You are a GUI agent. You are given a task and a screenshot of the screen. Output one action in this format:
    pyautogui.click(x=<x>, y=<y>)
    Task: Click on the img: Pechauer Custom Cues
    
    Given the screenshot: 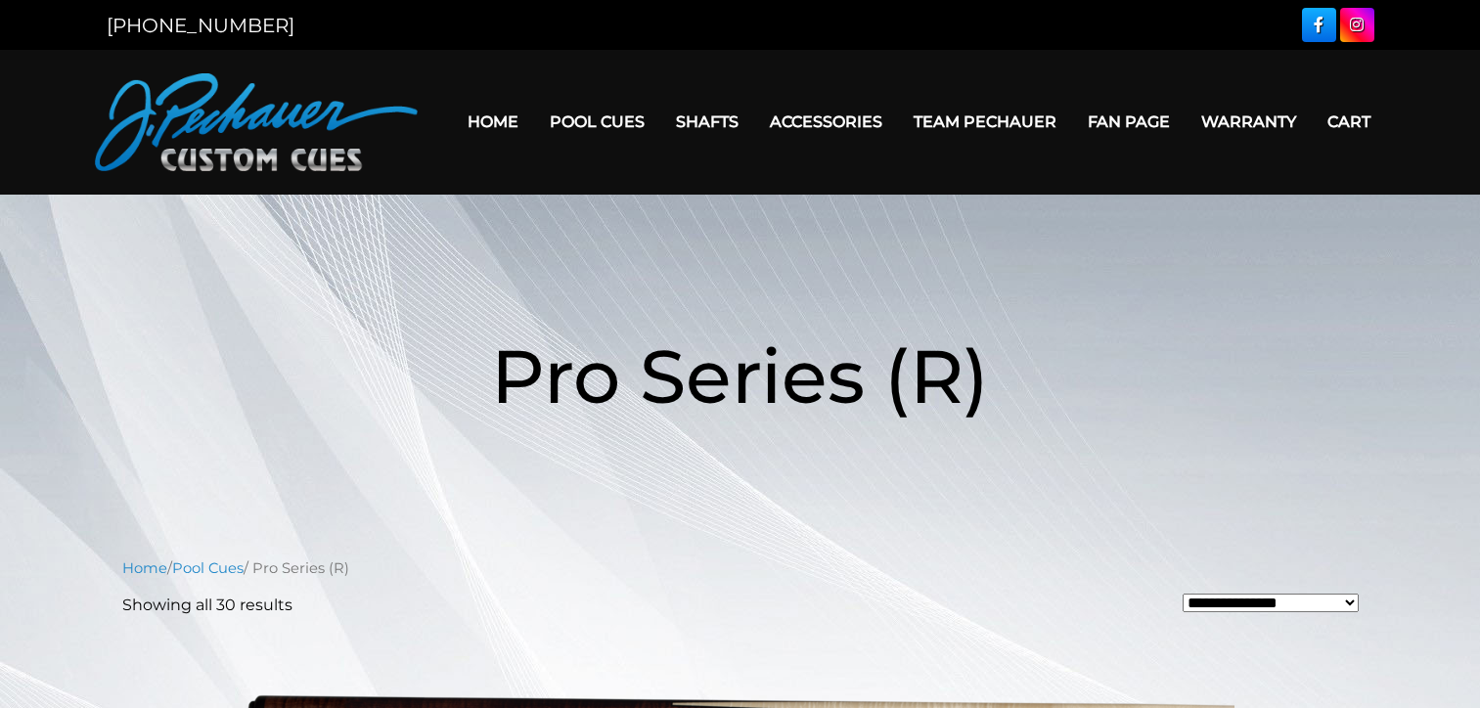 What is the action you would take?
    pyautogui.click(x=256, y=122)
    